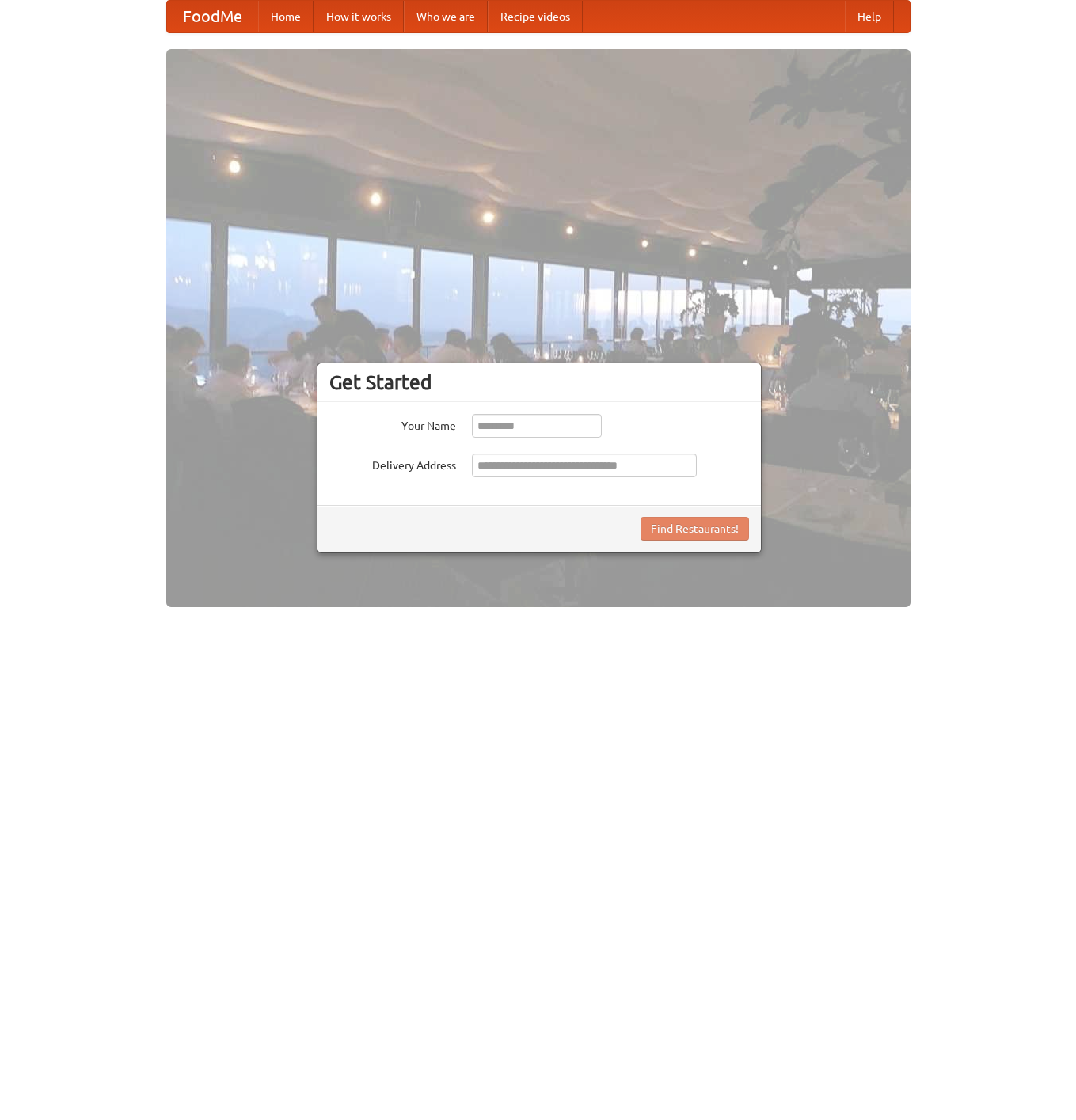 This screenshot has width=1076, height=1120. What do you see at coordinates (286, 17) in the screenshot?
I see `a: Home` at bounding box center [286, 17].